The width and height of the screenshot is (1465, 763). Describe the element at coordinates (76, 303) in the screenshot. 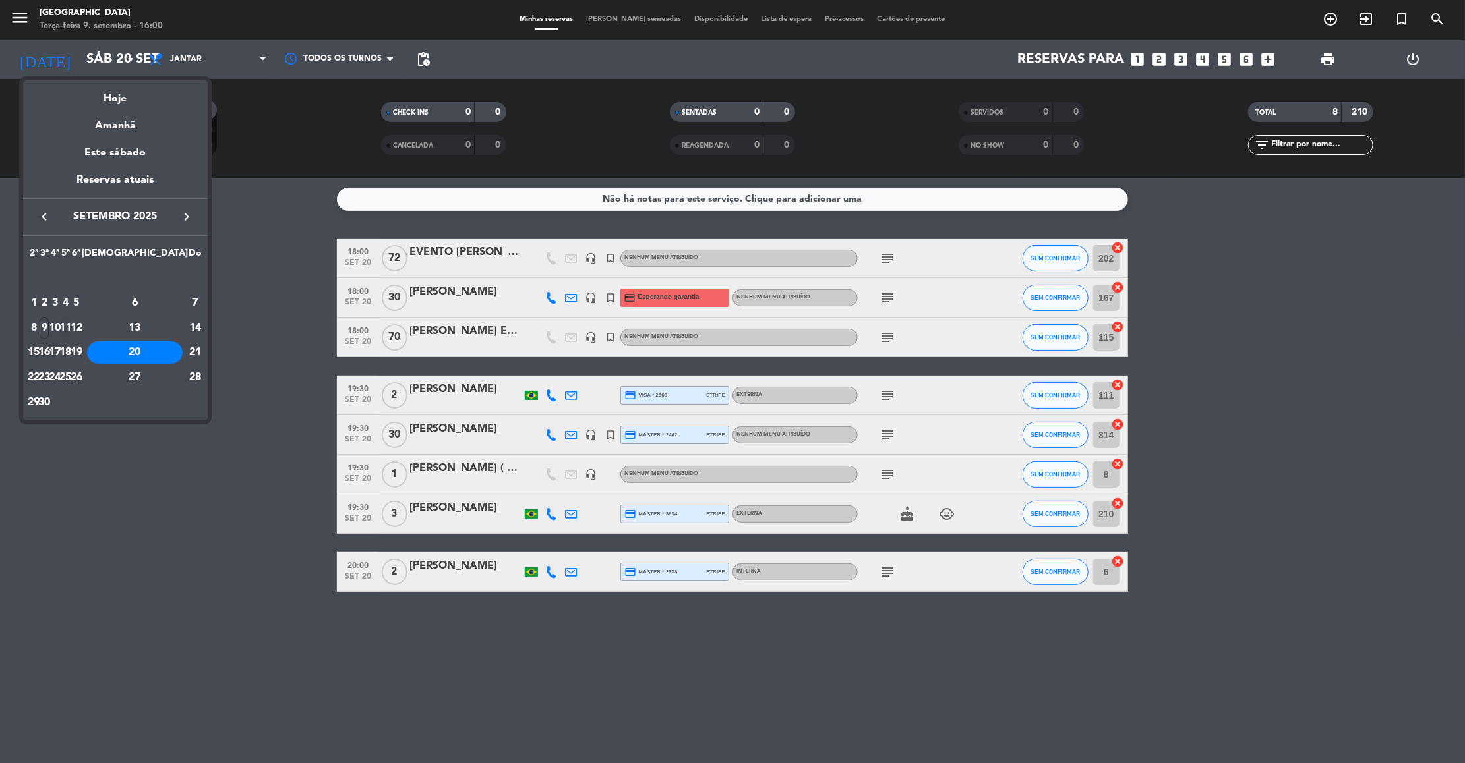

I see `td: 5 de setembro de 2025` at that location.